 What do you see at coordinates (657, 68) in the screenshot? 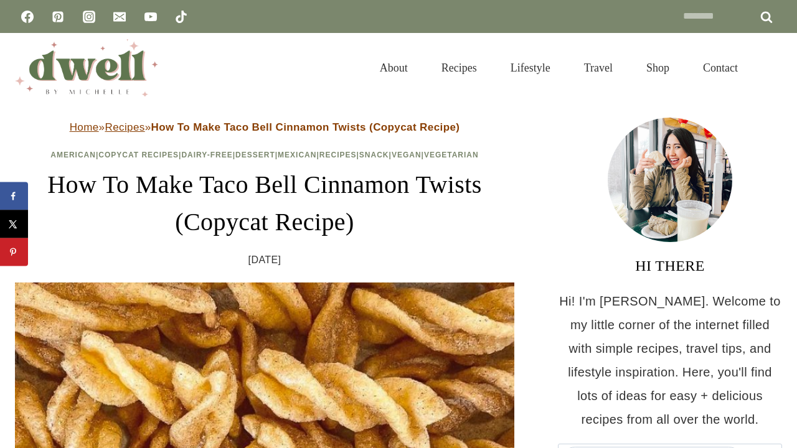
I see `a: Shop` at bounding box center [657, 68].